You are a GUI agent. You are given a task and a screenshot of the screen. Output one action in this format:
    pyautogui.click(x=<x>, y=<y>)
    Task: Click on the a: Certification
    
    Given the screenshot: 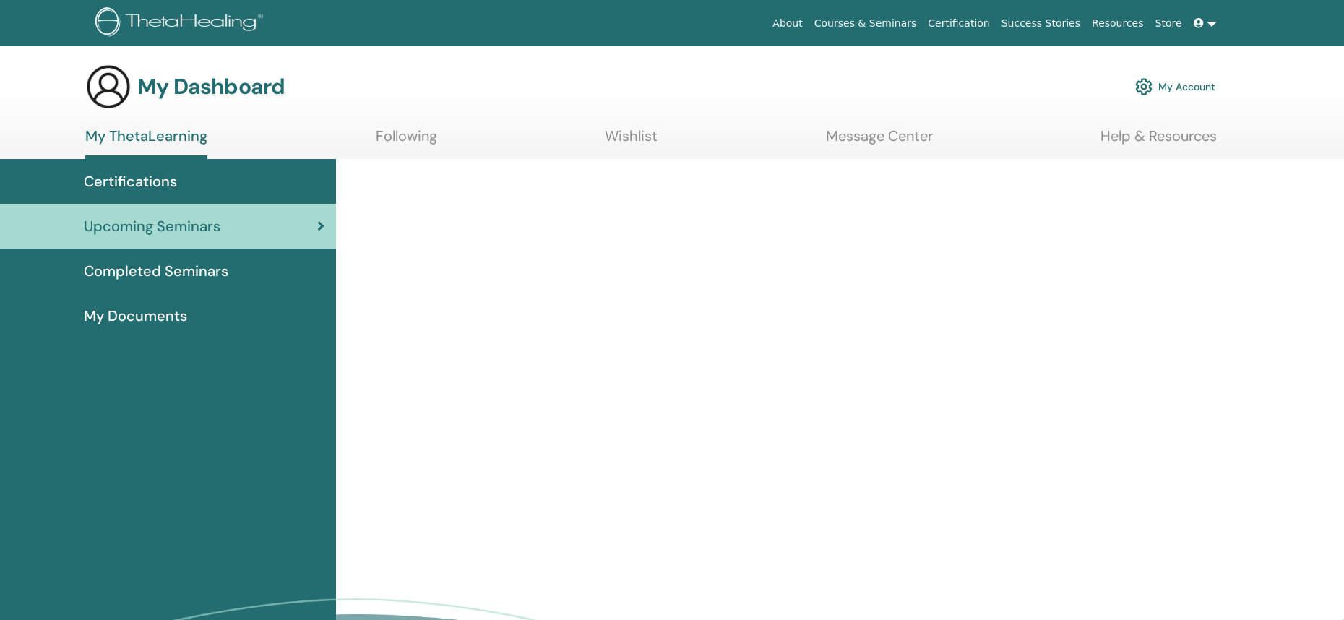 What is the action you would take?
    pyautogui.click(x=958, y=23)
    